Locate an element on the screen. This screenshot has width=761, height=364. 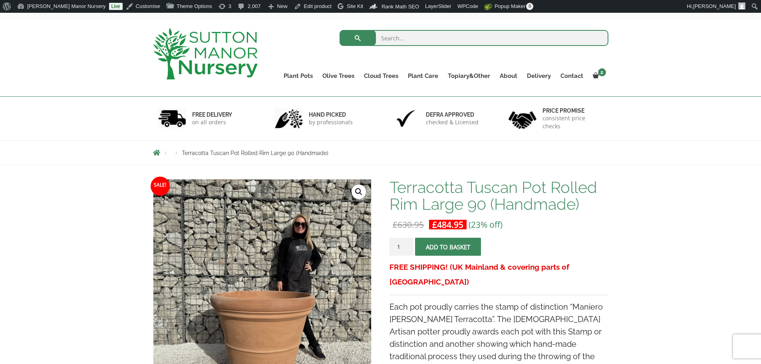
p: by professionals is located at coordinates (331, 122).